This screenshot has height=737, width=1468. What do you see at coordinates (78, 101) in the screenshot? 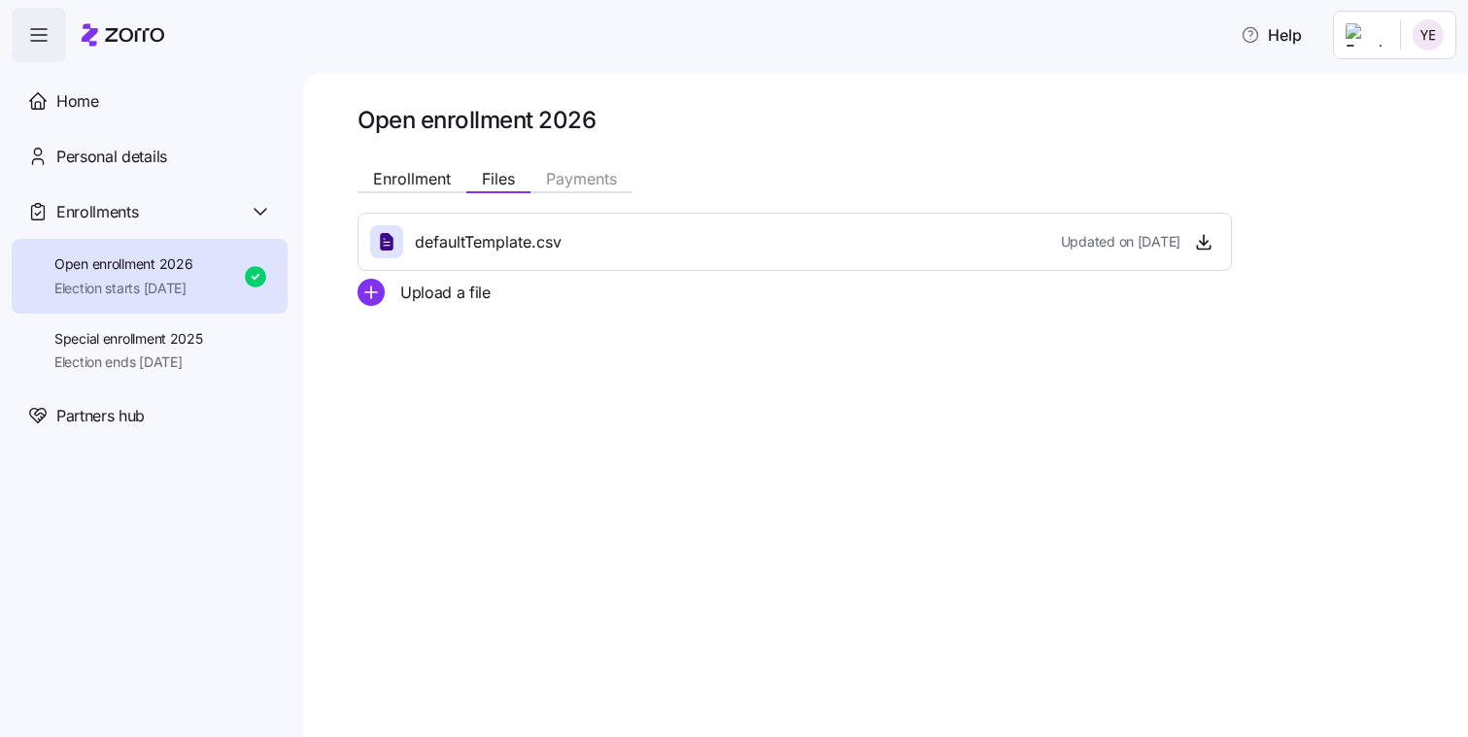
I see `span: Home` at bounding box center [78, 101].